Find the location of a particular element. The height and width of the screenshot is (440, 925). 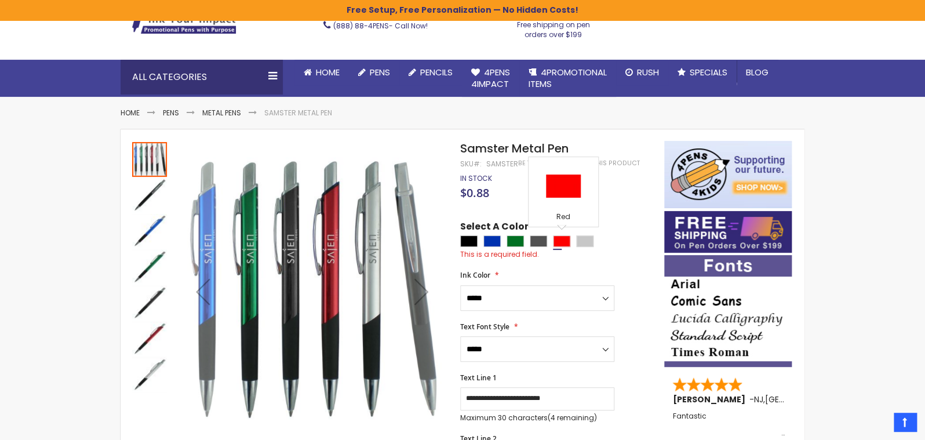

span: 4Pens 4impact is located at coordinates (490, 78).